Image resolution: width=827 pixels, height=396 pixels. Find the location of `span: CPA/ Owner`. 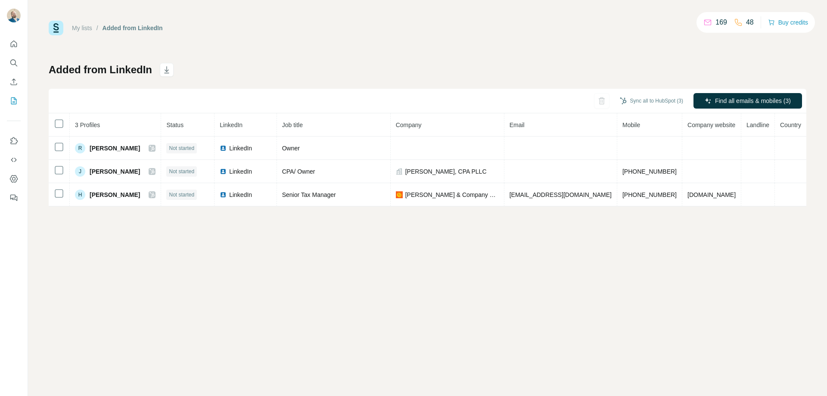

span: CPA/ Owner is located at coordinates (299, 172).